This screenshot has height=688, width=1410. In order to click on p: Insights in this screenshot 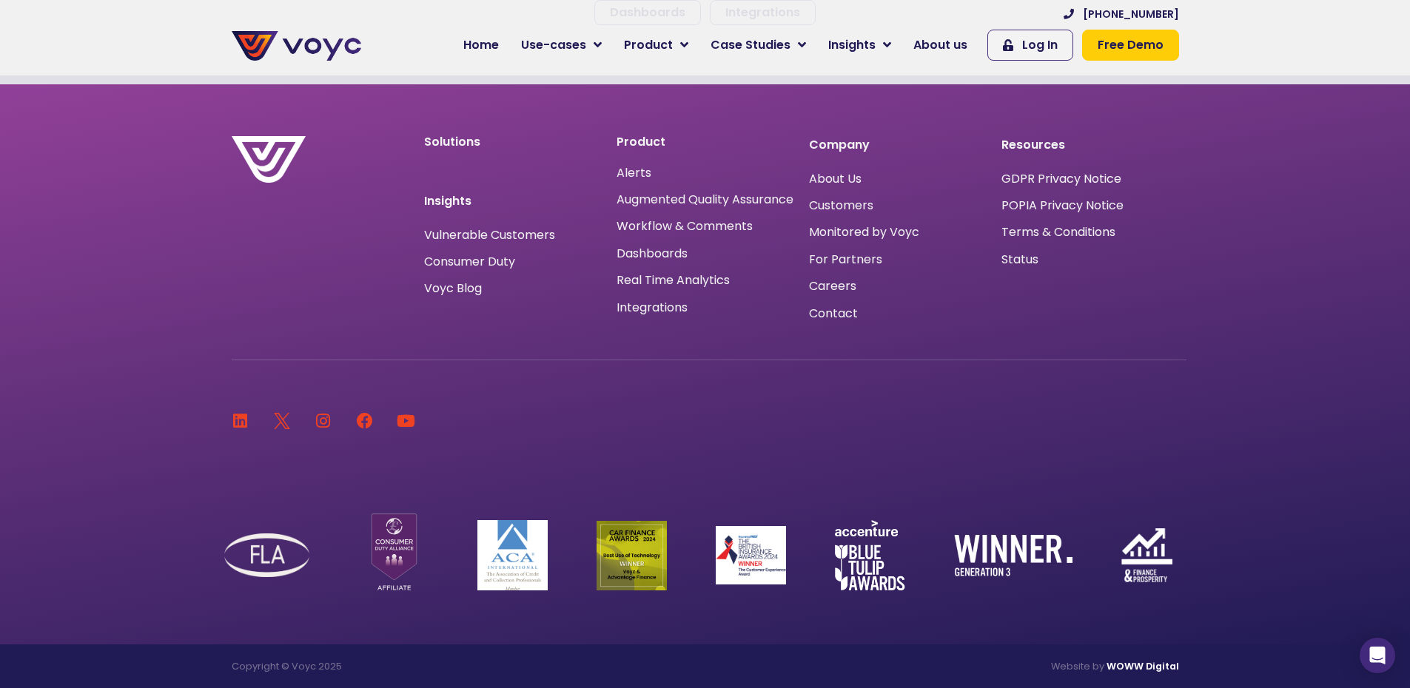, I will do `click(513, 201)`.